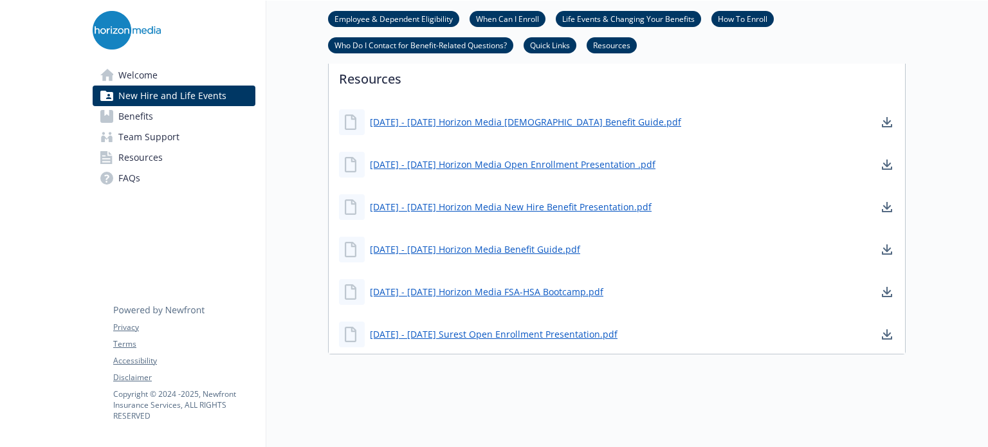 This screenshot has height=447, width=988. I want to click on span: Resources, so click(140, 158).